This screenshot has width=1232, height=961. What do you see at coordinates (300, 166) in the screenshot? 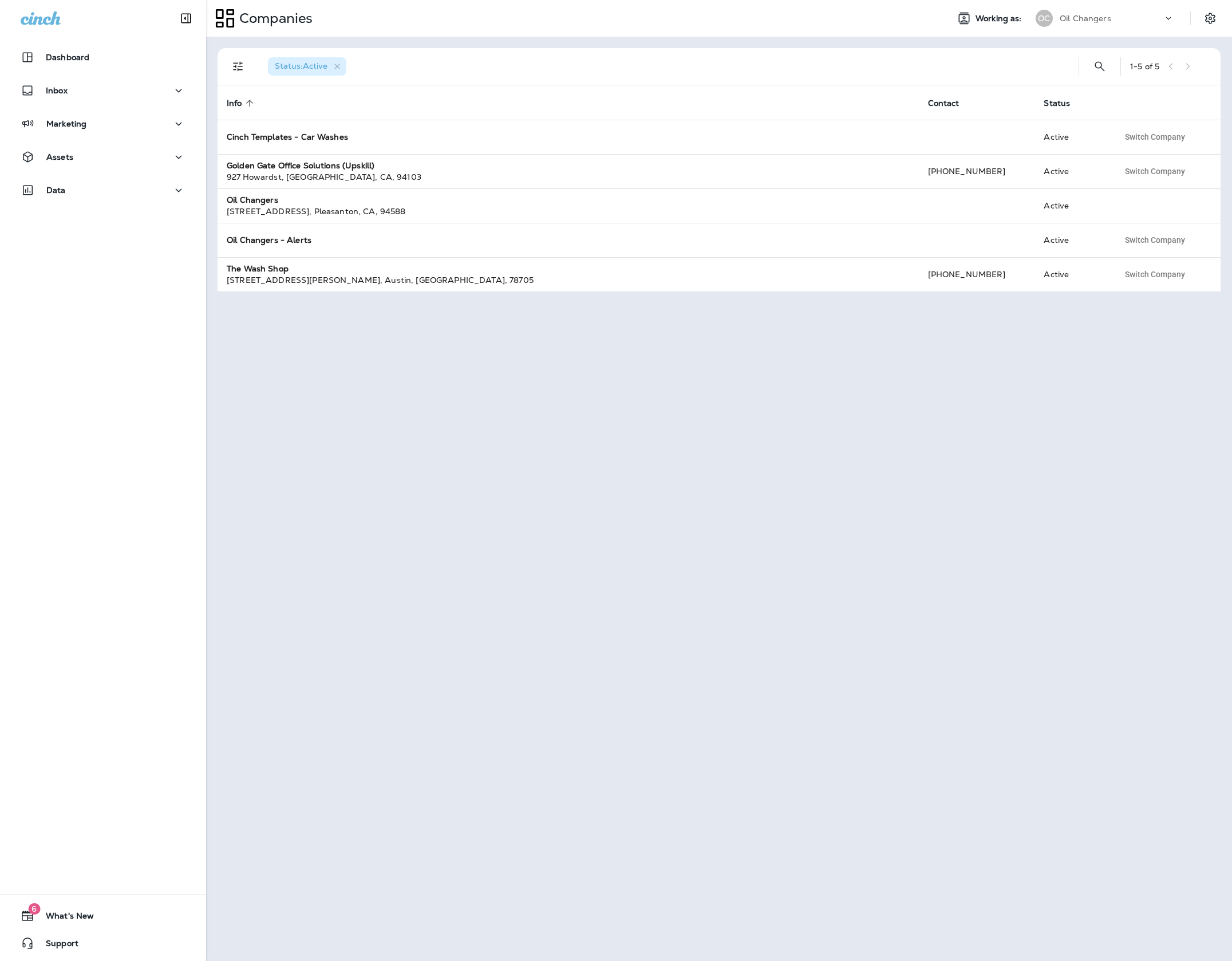
I see `strong: Golden Gate Office Solutions (Upskill)` at bounding box center [300, 166].